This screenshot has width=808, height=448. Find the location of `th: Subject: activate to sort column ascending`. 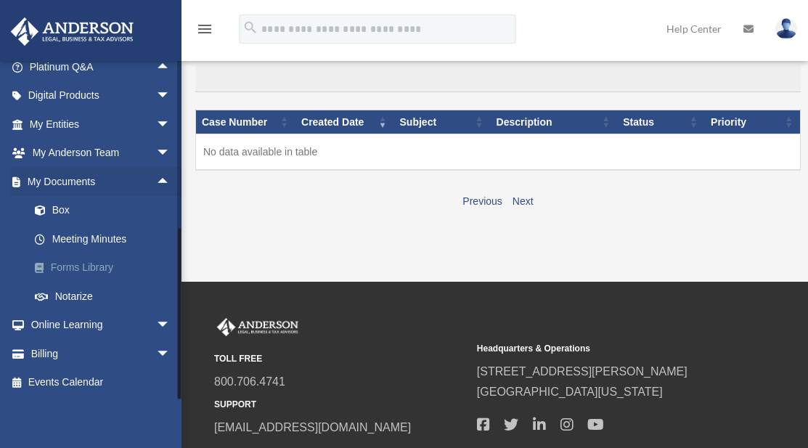

th: Subject: activate to sort column ascending is located at coordinates (442, 122).